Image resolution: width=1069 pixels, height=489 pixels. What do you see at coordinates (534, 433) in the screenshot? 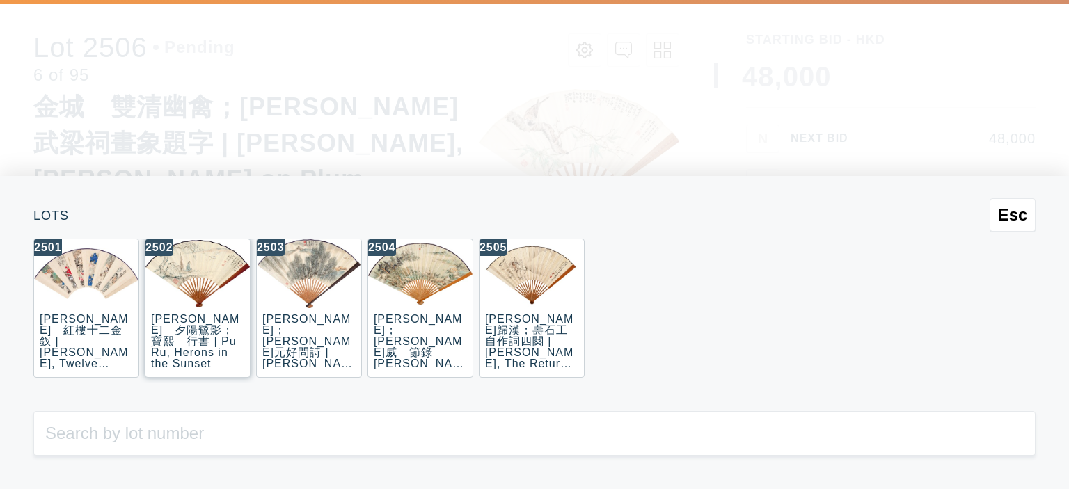
I see `input: Search by lot number` at bounding box center [534, 433].